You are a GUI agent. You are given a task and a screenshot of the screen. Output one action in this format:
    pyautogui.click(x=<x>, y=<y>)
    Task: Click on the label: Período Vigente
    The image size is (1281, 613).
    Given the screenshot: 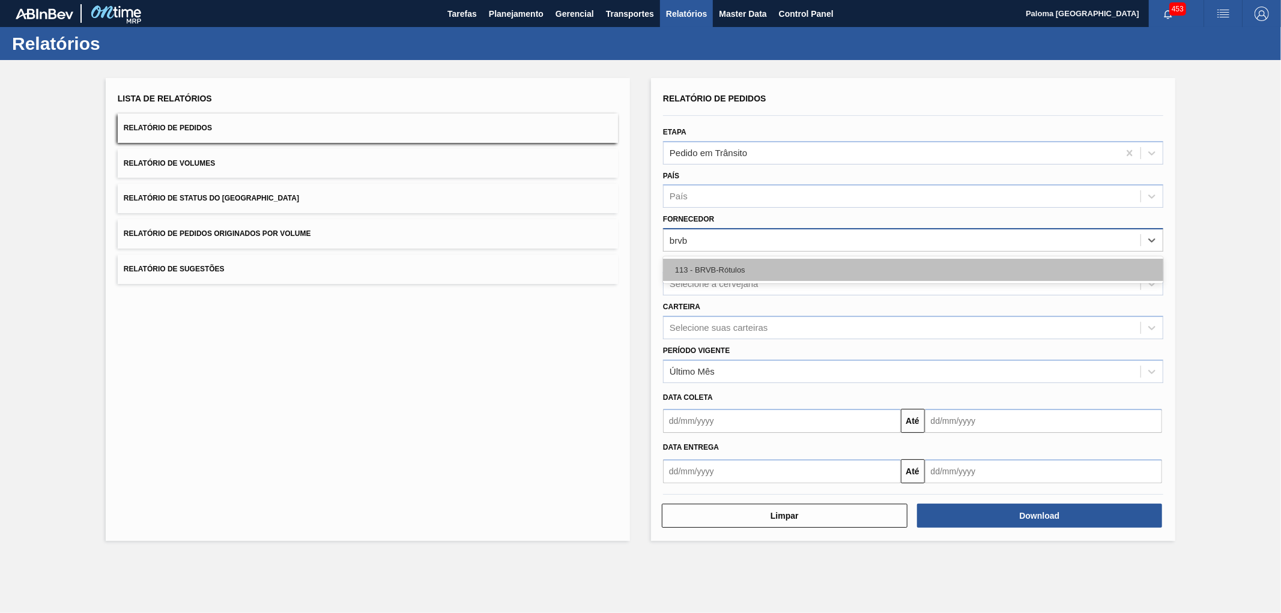 What is the action you would take?
    pyautogui.click(x=696, y=351)
    